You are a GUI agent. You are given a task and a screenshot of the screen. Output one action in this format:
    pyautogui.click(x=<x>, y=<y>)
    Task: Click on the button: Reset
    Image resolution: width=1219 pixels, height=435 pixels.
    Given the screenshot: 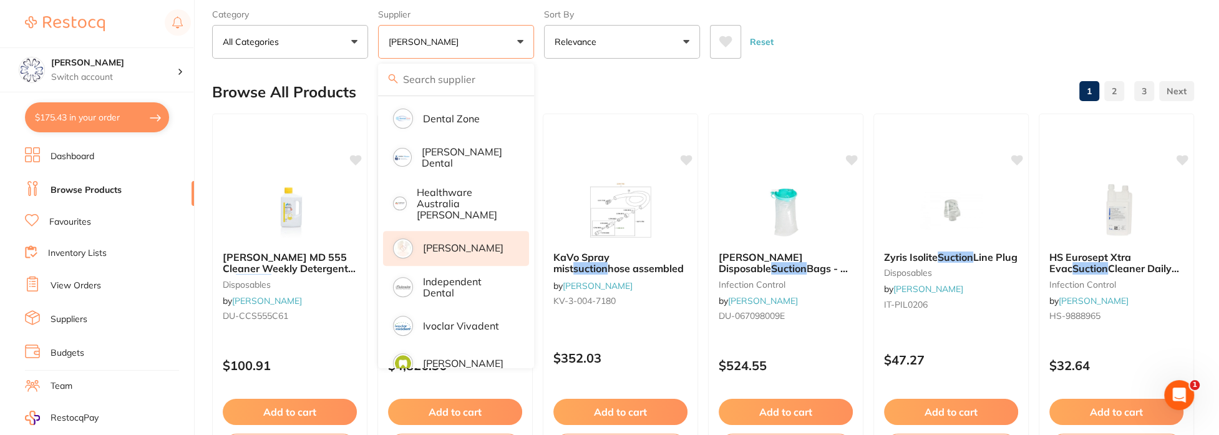 What is the action you would take?
    pyautogui.click(x=762, y=42)
    